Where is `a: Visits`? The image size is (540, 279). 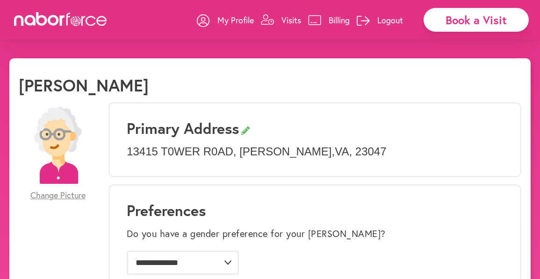
a: Visits is located at coordinates (281, 20).